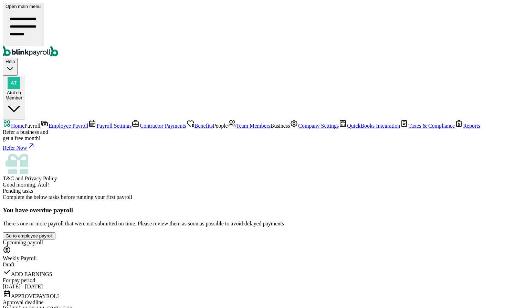  What do you see at coordinates (36, 296) in the screenshot?
I see `span: APPROVE PAYROLL` at bounding box center [36, 296].